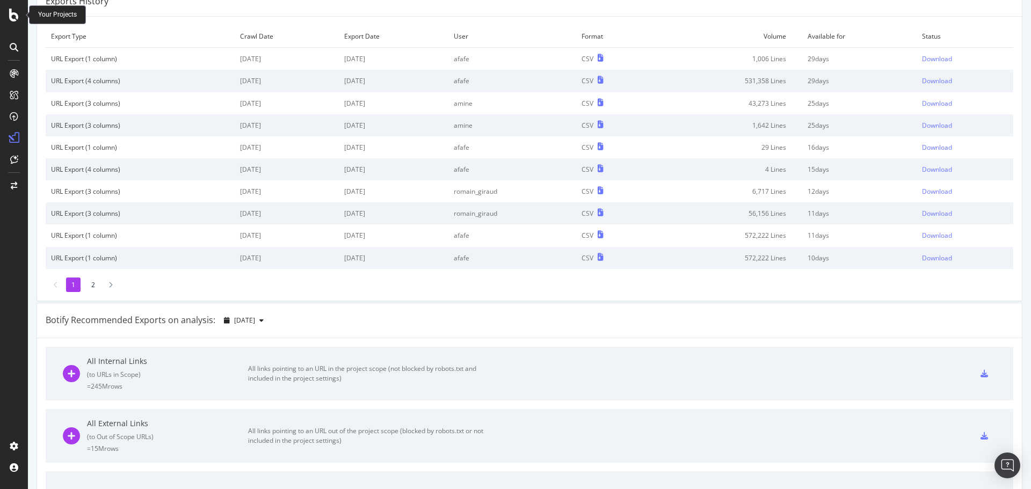 This screenshot has width=1031, height=489. I want to click on div: All links pointing to an URL out of the project scope (blocked by robots.txt or not included in t..., so click(369, 436).